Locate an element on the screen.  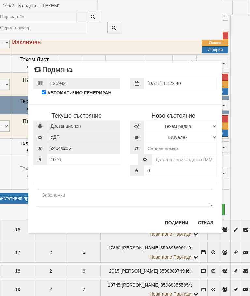
input: Сериен номер is located at coordinates (180, 149).